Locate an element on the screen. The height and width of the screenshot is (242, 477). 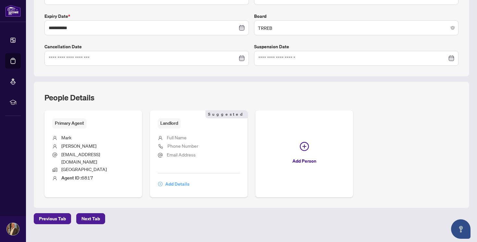
button: Previous Tab is located at coordinates (52, 219).